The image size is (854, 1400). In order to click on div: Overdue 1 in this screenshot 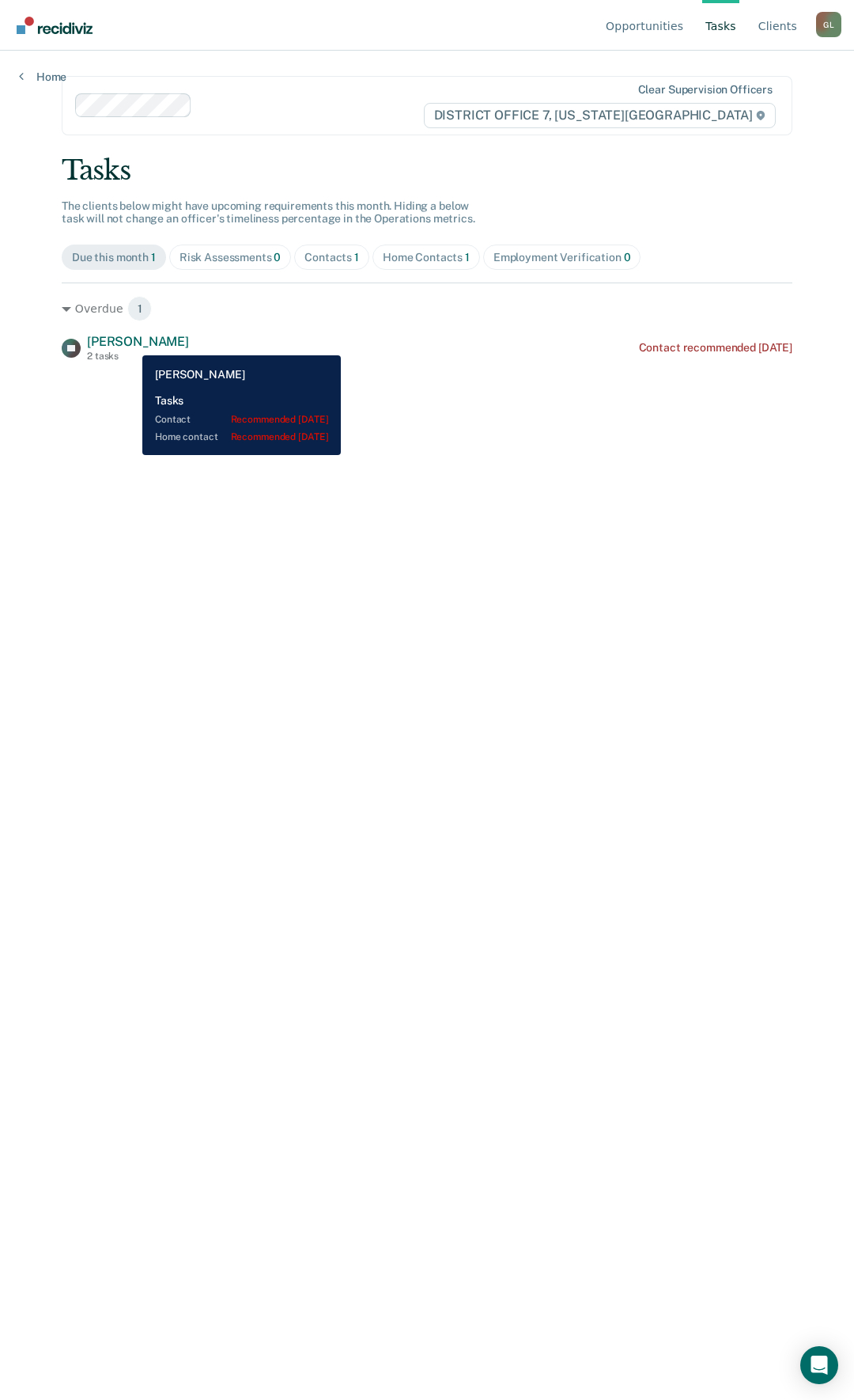, I will do `click(427, 309)`.